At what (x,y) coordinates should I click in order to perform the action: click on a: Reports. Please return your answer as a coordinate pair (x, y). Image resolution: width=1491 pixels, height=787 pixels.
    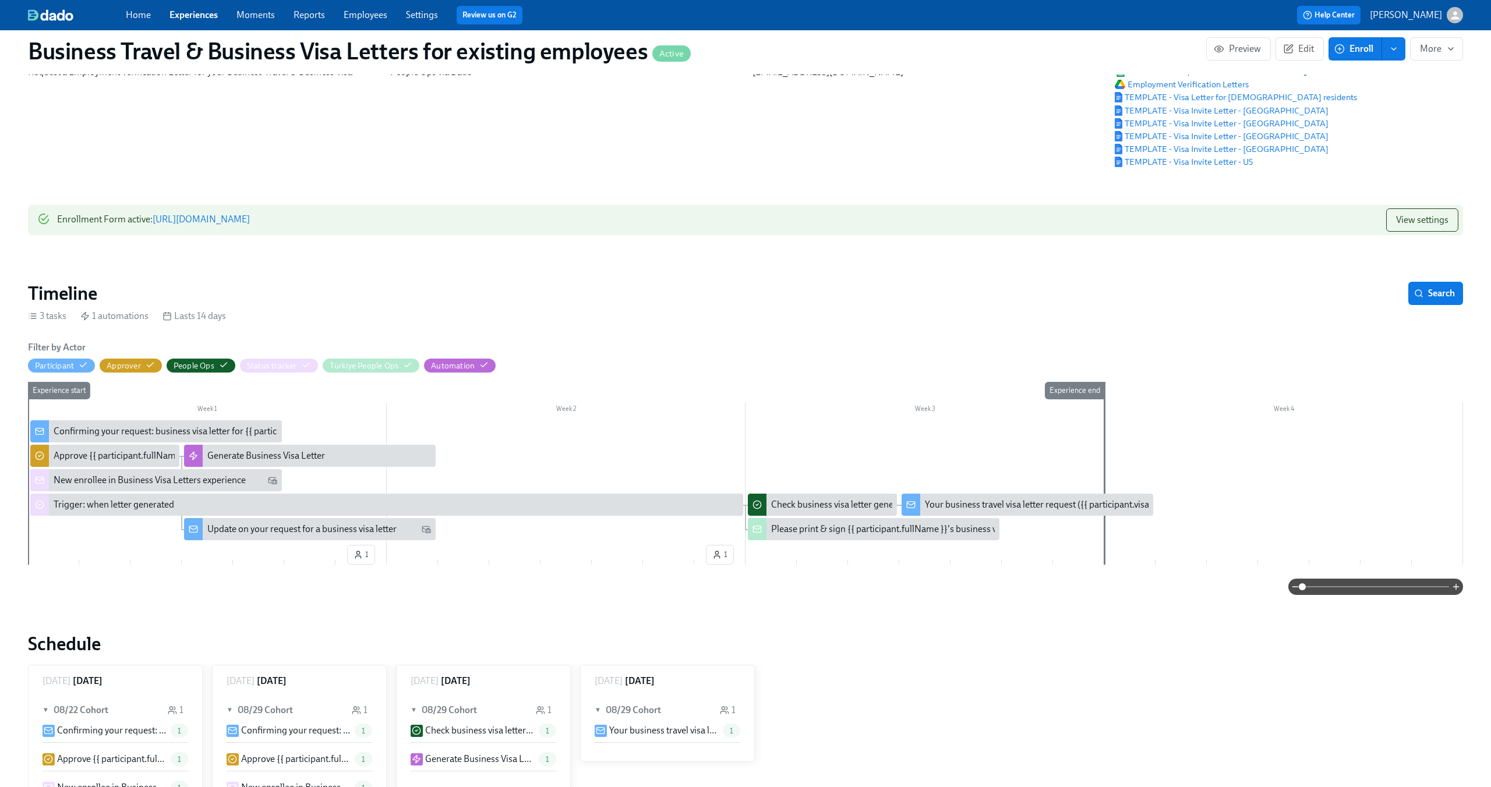
    Looking at the image, I should click on (309, 15).